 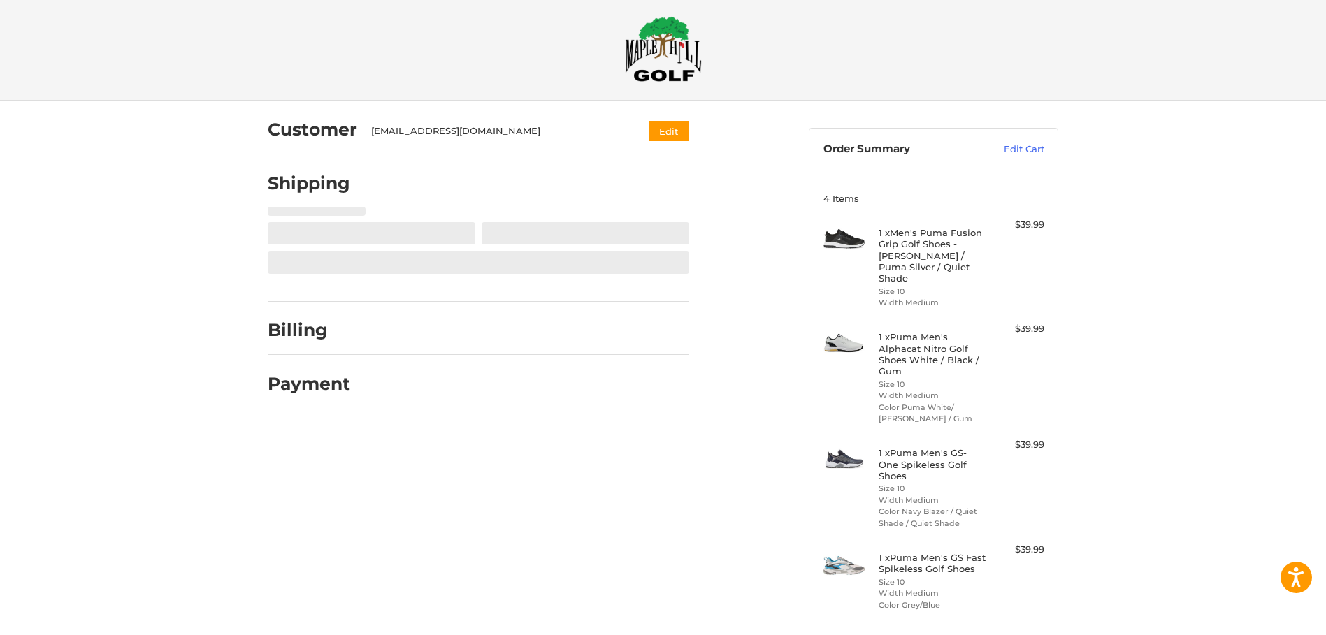 What do you see at coordinates (934, 199) in the screenshot?
I see `h3: 4 Items` at bounding box center [934, 199].